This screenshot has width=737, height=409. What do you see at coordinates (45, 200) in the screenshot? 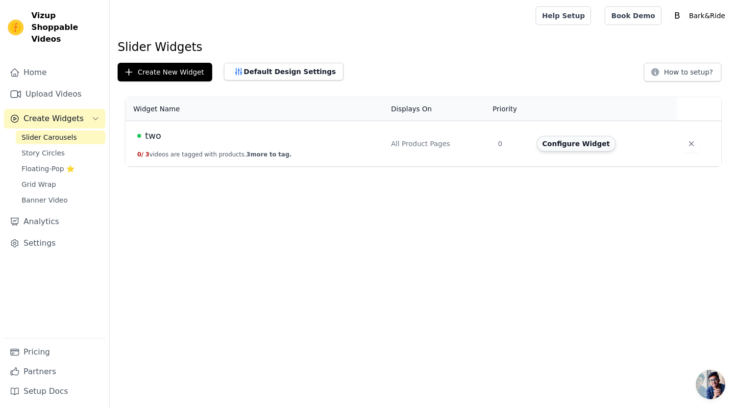
I see `span: Banner Video` at bounding box center [45, 200].